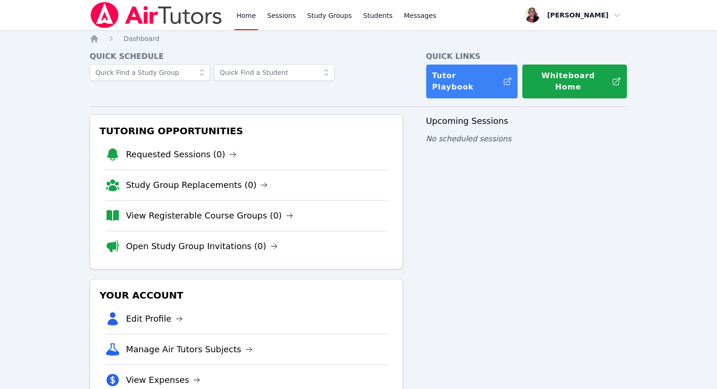 The height and width of the screenshot is (389, 717). Describe the element at coordinates (141, 39) in the screenshot. I see `span: Dashboard` at that location.